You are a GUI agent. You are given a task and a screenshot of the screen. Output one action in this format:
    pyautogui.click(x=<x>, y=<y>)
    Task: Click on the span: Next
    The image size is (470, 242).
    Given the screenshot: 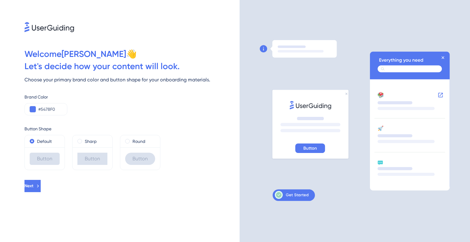 What is the action you would take?
    pyautogui.click(x=29, y=186)
    